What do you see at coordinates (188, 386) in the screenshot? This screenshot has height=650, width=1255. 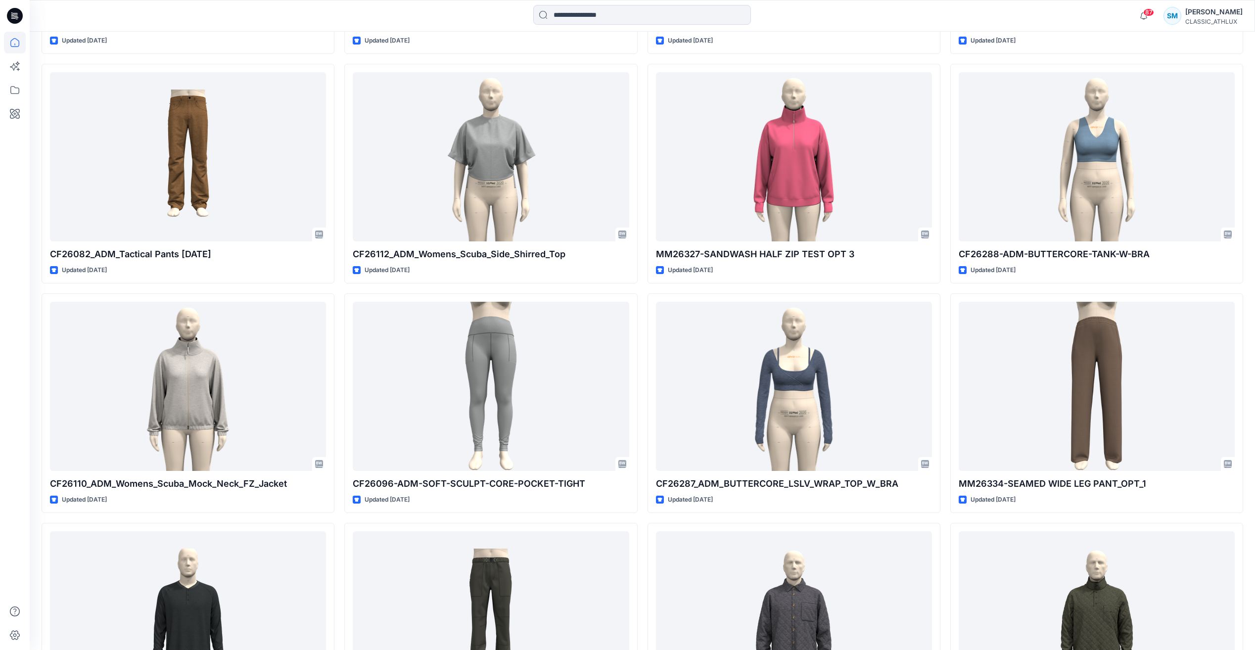 I see `a: CF26110_ADM_Womens_Scuba_Mock_Neck_FZ_Jacket` at bounding box center [188, 386].